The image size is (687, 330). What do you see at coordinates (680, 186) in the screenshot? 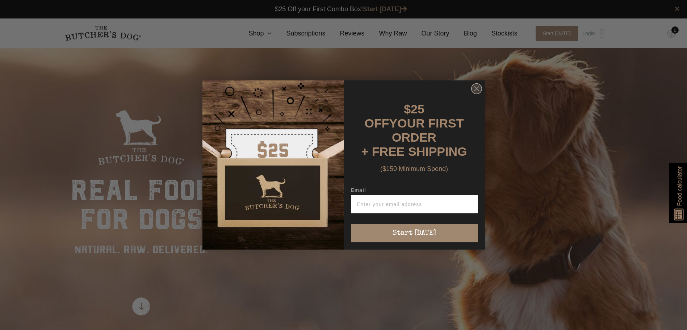
I see `span: Food calculator` at bounding box center [680, 186].